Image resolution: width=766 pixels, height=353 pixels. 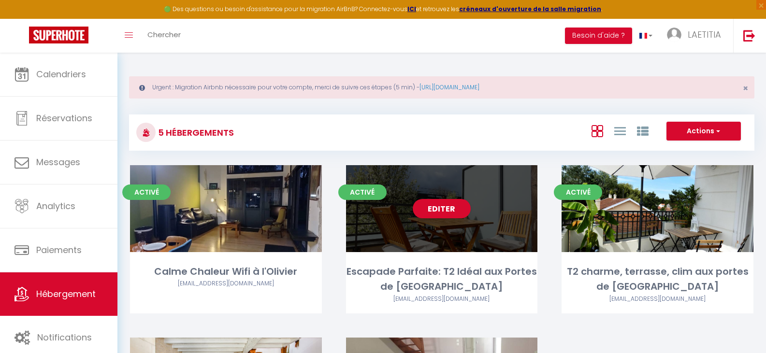 I want to click on span: Réservations, so click(x=64, y=118).